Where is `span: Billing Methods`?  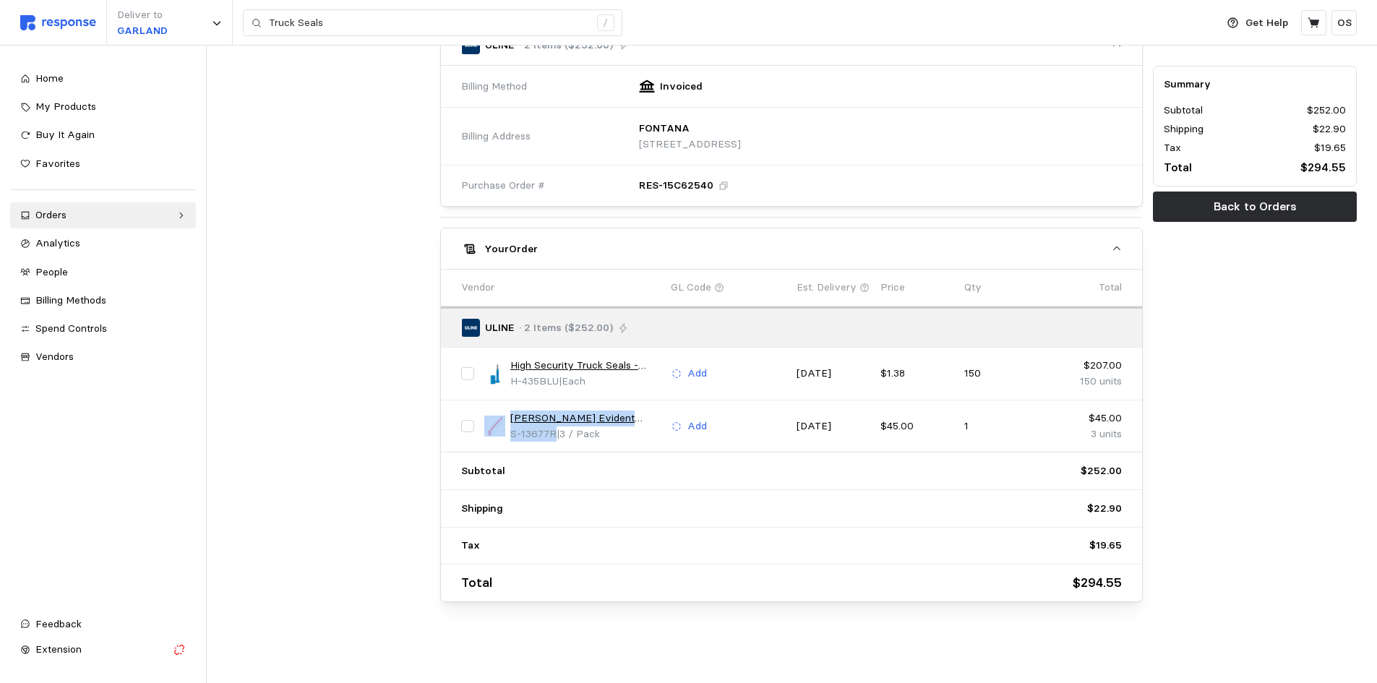 span: Billing Methods is located at coordinates (71, 300).